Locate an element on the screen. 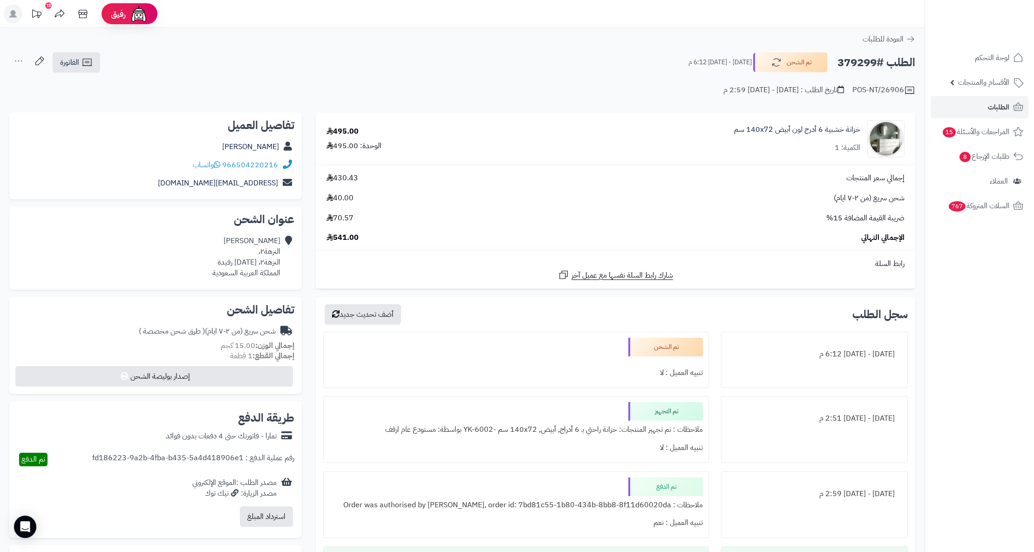 Image resolution: width=1034 pixels, height=552 pixels. img: ai-face.png is located at coordinates (139, 14).